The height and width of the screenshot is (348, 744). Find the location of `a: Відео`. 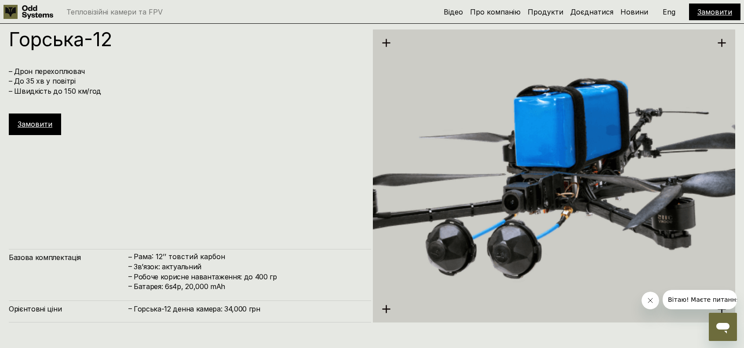

a: Відео is located at coordinates (454, 12).